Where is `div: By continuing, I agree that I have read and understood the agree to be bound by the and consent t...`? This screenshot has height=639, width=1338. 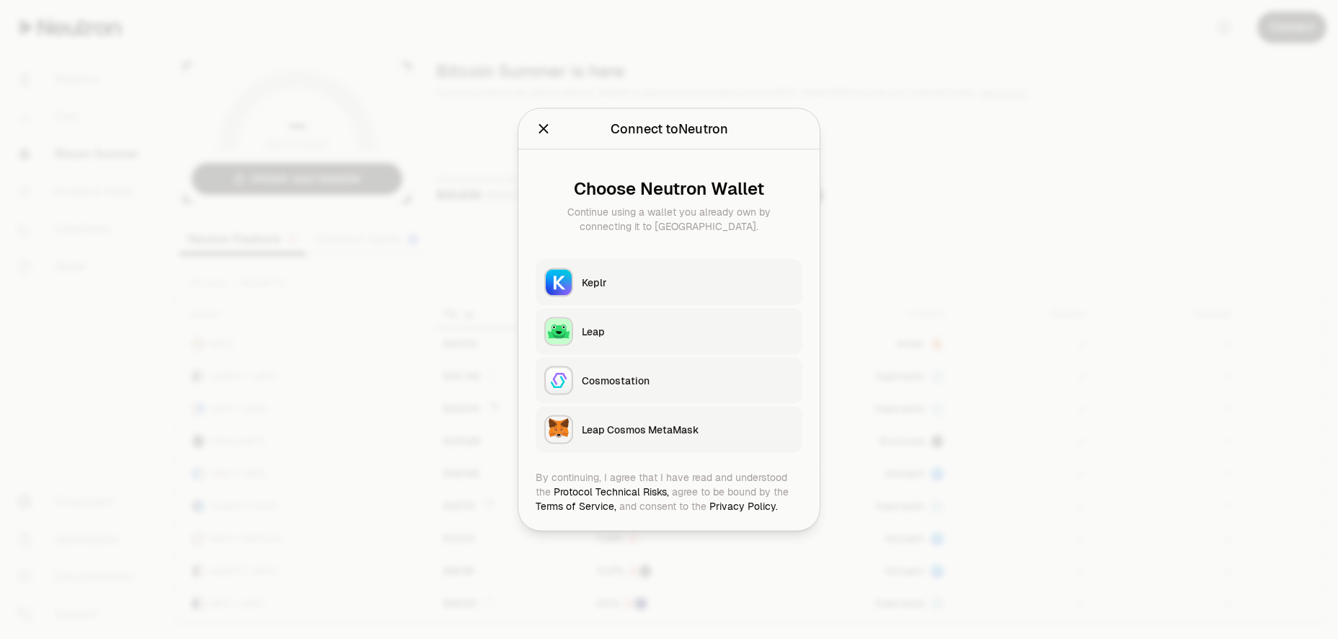 div: By continuing, I agree that I have read and understood the agree to be bound by the and consent t... is located at coordinates (669, 492).